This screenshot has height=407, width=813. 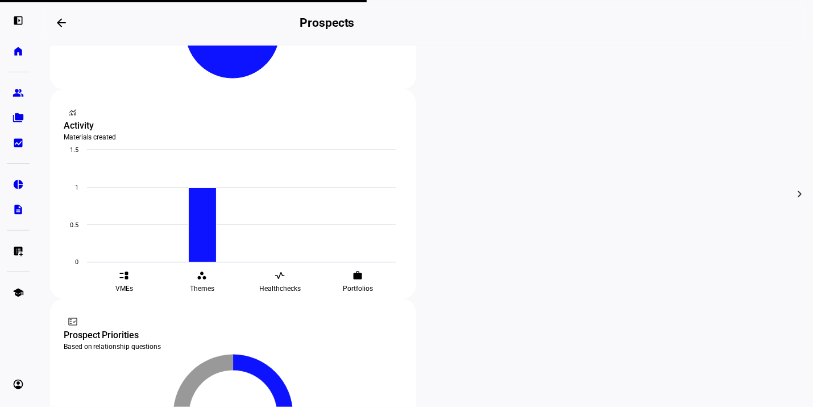 I want to click on a: pie_chart, so click(x=18, y=184).